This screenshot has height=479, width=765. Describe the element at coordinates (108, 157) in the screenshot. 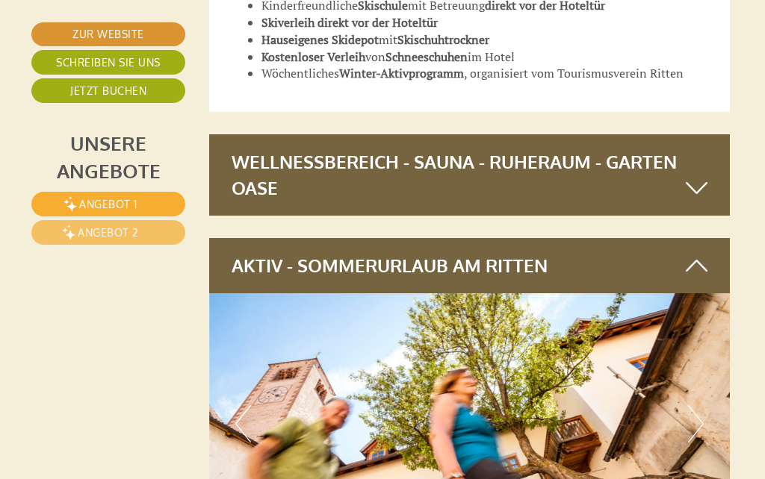

I see `div: Unsere Angebote` at that location.